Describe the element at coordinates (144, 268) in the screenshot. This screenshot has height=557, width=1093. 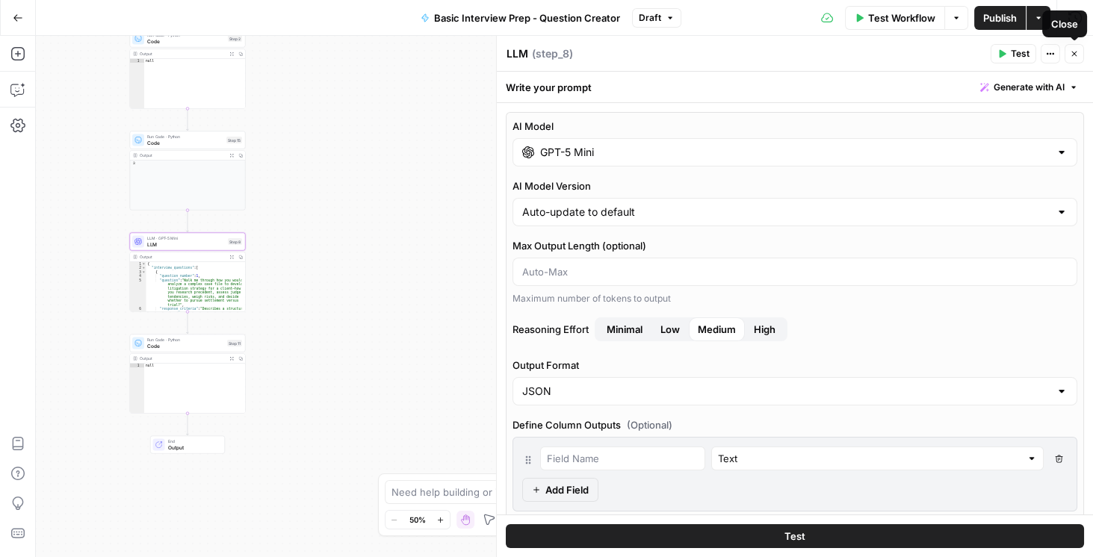
I see `span: Toggle code folding, rows 2 through 28` at that location.